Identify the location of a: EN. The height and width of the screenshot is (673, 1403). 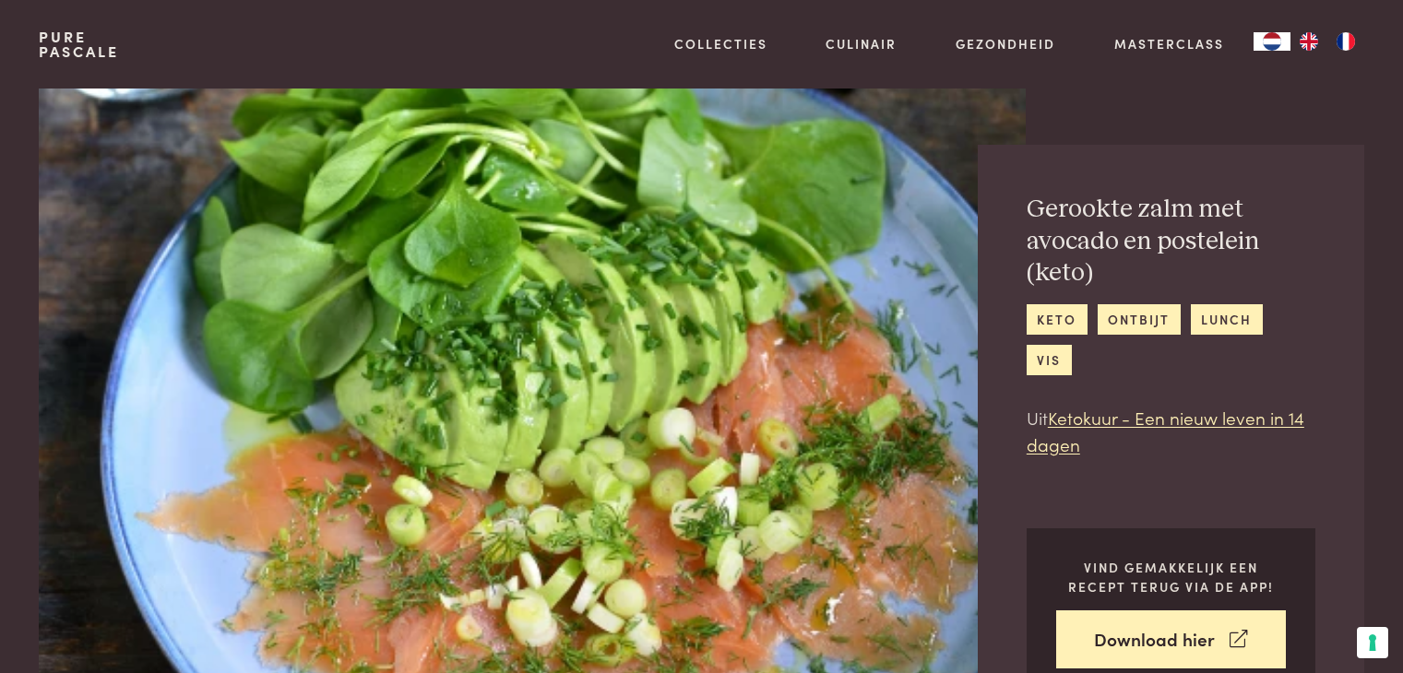
(1309, 42).